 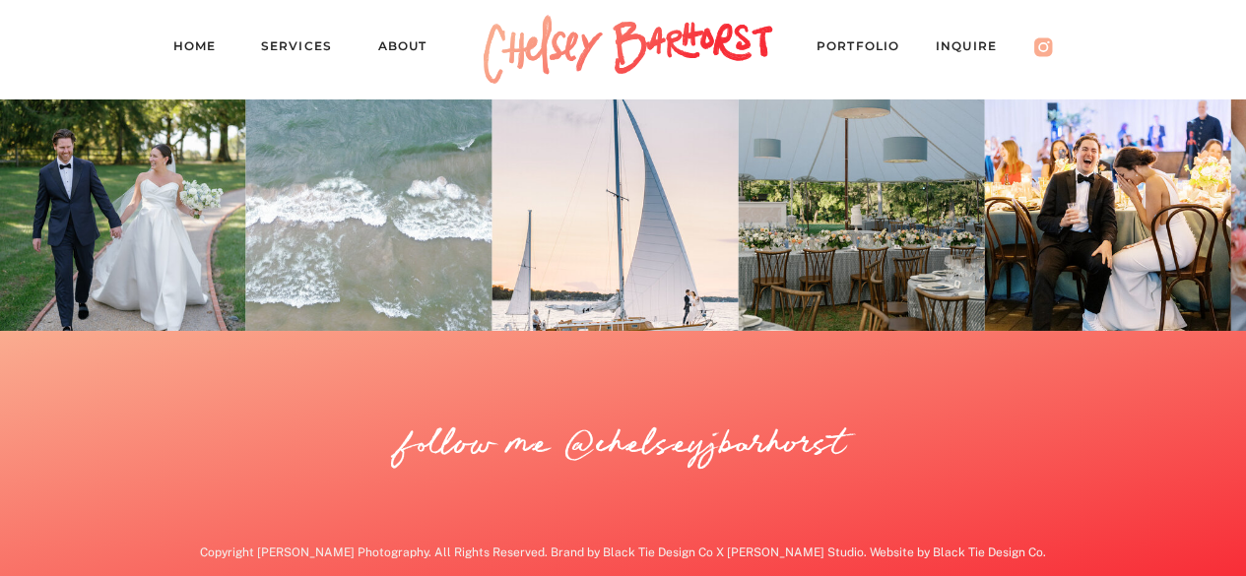 I want to click on img: Chelsey_Barhorst_Photography-16, so click(x=369, y=208).